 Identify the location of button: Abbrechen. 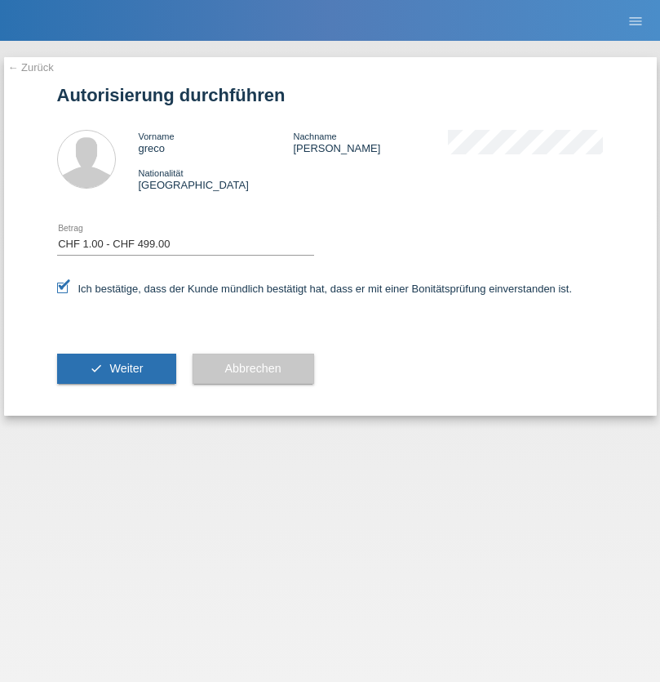
(253, 369).